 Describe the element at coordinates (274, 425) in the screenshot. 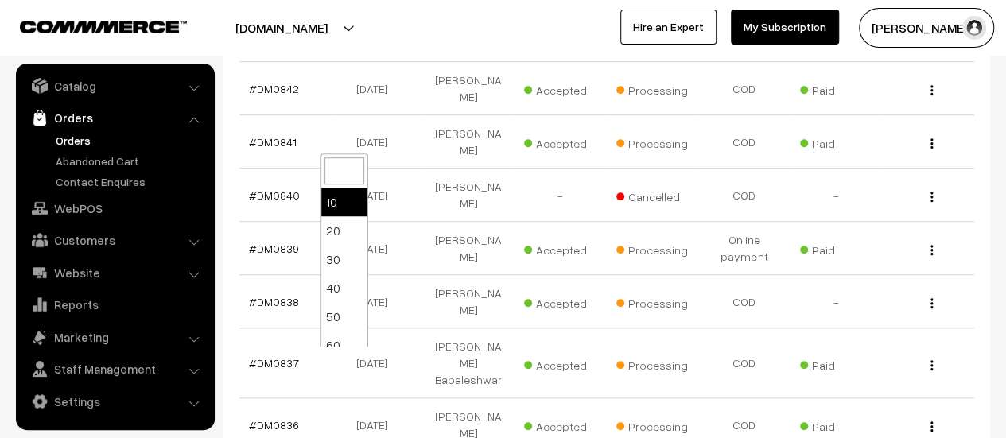

I see `a: #DM0836` at that location.